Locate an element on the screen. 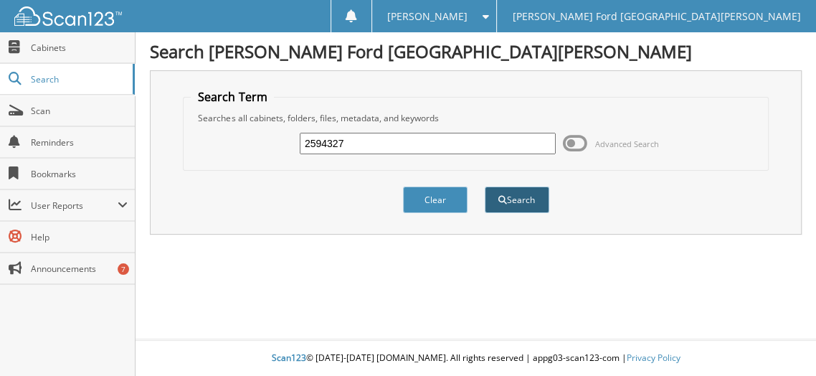 The image size is (816, 376). legend: Search Term is located at coordinates (232, 97).